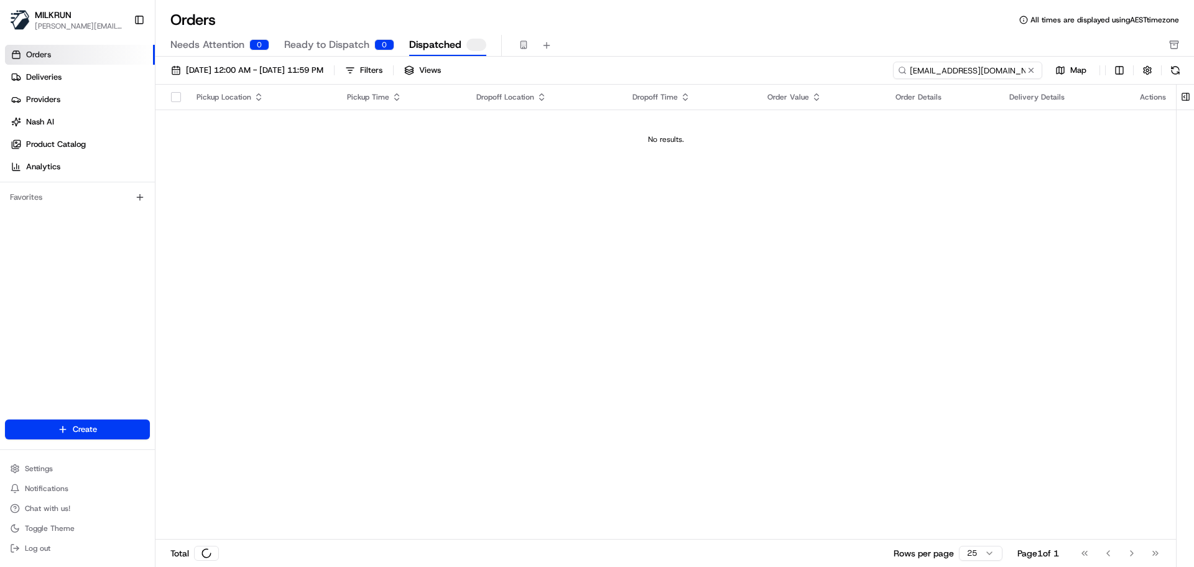  Describe the element at coordinates (85, 429) in the screenshot. I see `span: Create` at that location.